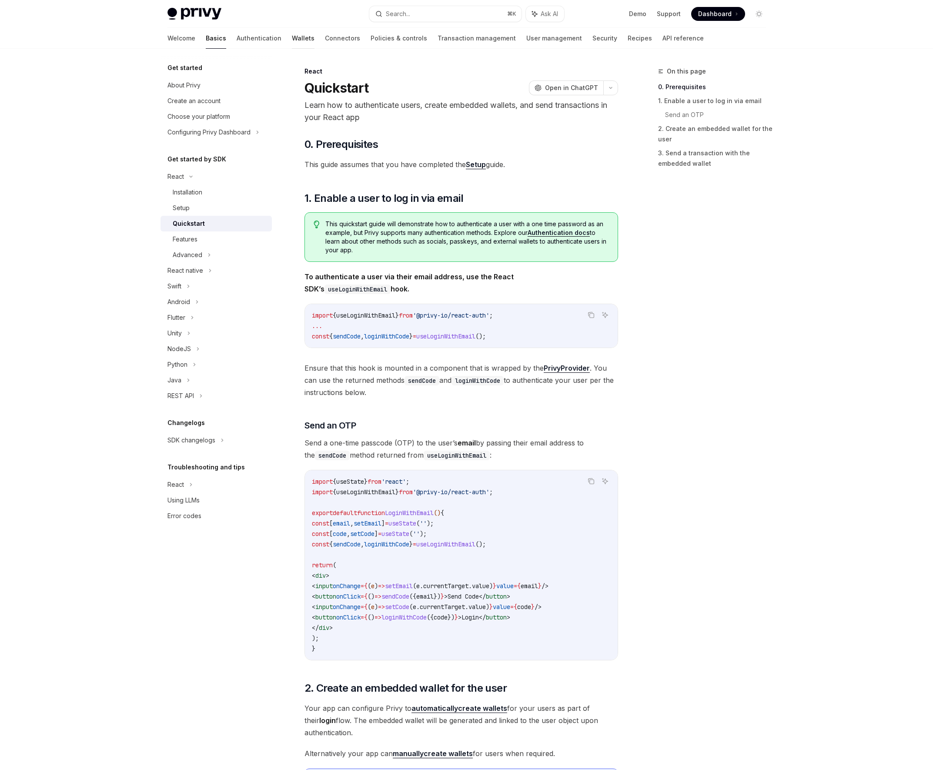 Image resolution: width=933 pixels, height=770 pixels. What do you see at coordinates (461, 164) in the screenshot?
I see `span: This guide assumes that you have completed the guide.` at bounding box center [461, 164].